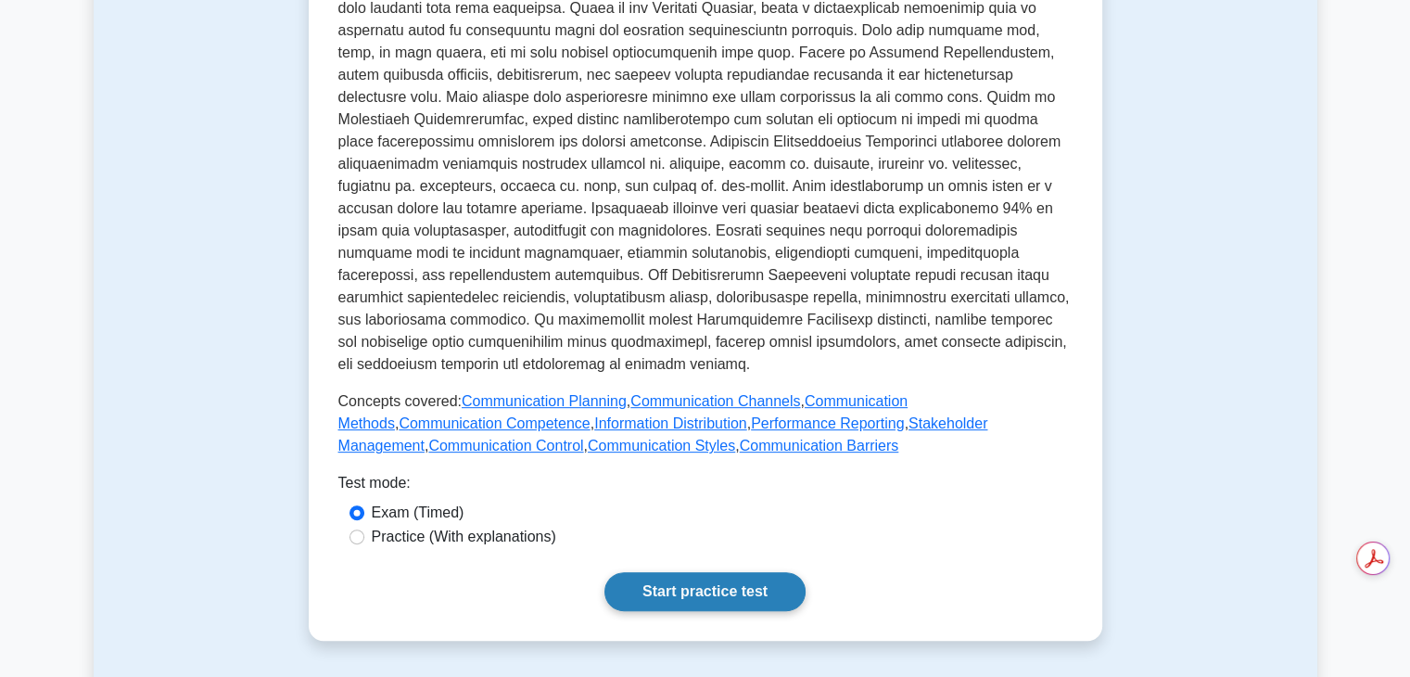 The height and width of the screenshot is (677, 1410). I want to click on a: Communication Styles, so click(661, 445).